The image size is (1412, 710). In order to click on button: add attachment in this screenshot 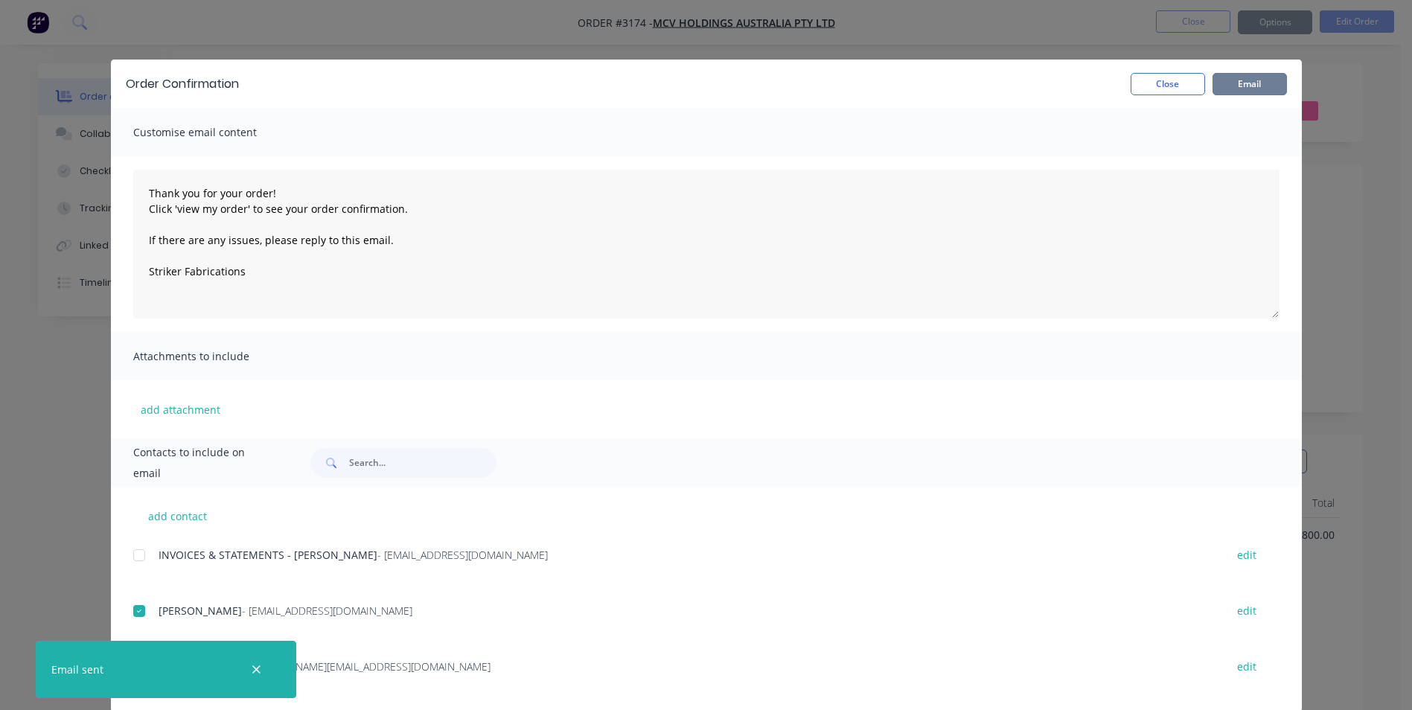, I will do `click(180, 409)`.